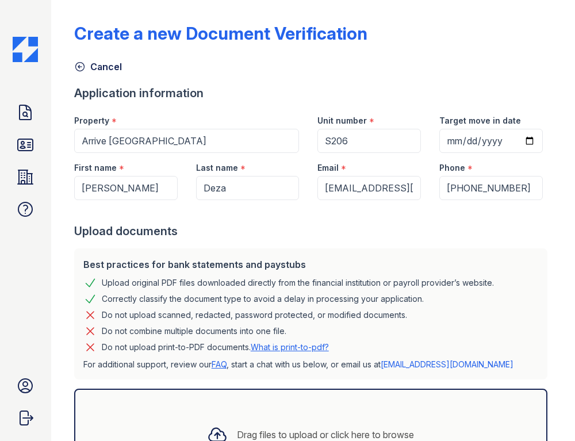  I want to click on label: Phone, so click(452, 168).